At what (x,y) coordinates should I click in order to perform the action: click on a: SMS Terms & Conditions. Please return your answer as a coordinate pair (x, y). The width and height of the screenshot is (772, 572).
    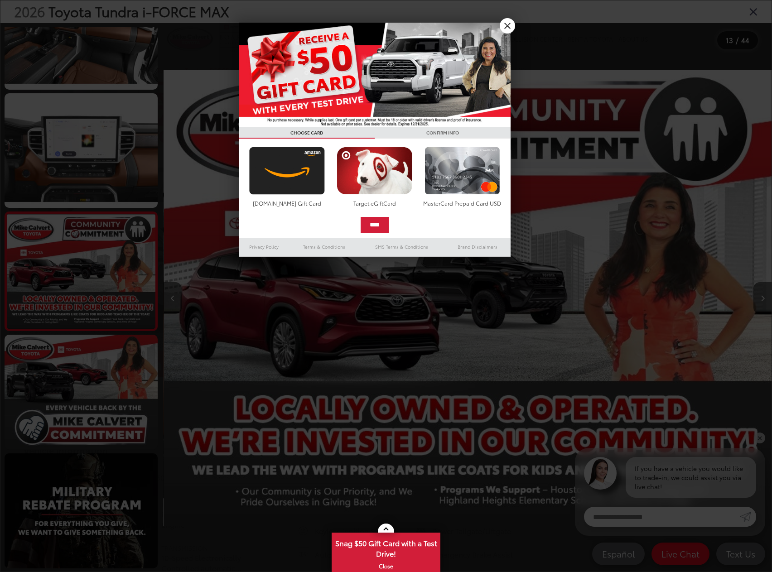
    Looking at the image, I should click on (402, 247).